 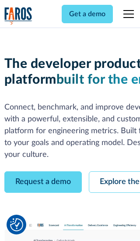 I want to click on img: Revisit consent button, so click(x=17, y=224).